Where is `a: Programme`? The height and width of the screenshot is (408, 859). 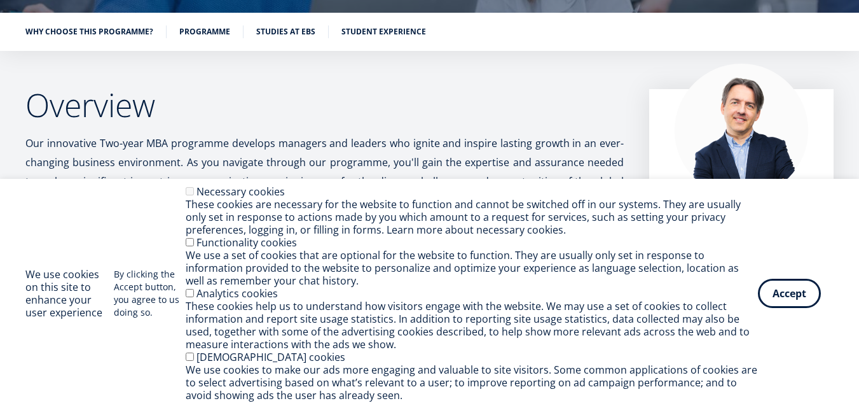 a: Programme is located at coordinates (205, 32).